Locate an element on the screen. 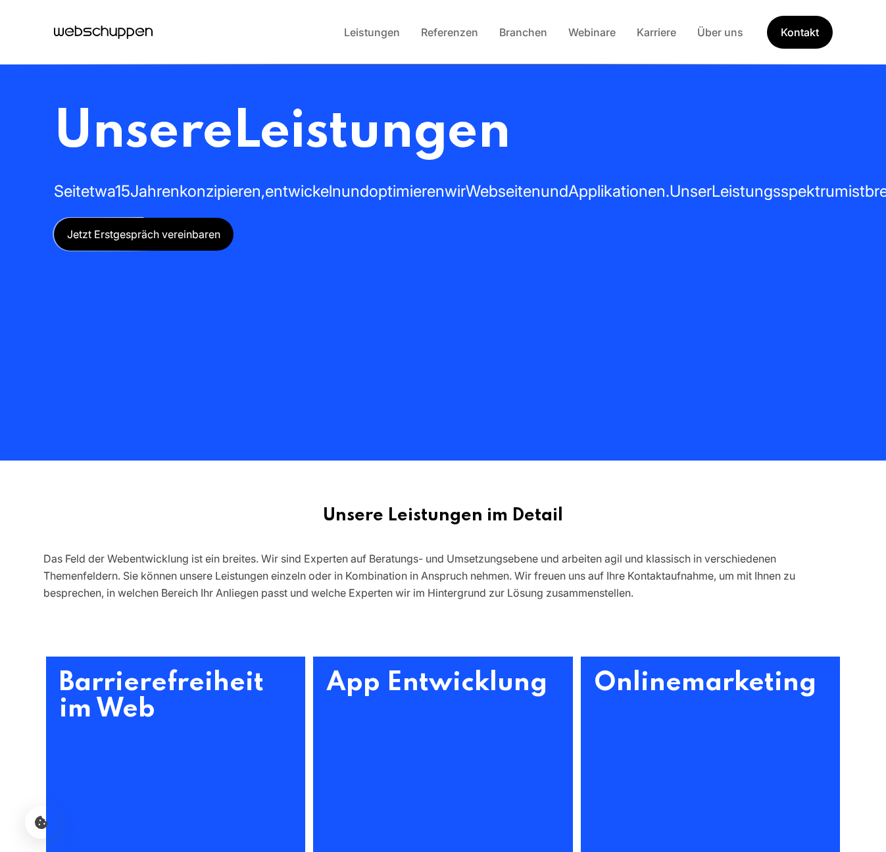  span: Seit is located at coordinates (67, 191).